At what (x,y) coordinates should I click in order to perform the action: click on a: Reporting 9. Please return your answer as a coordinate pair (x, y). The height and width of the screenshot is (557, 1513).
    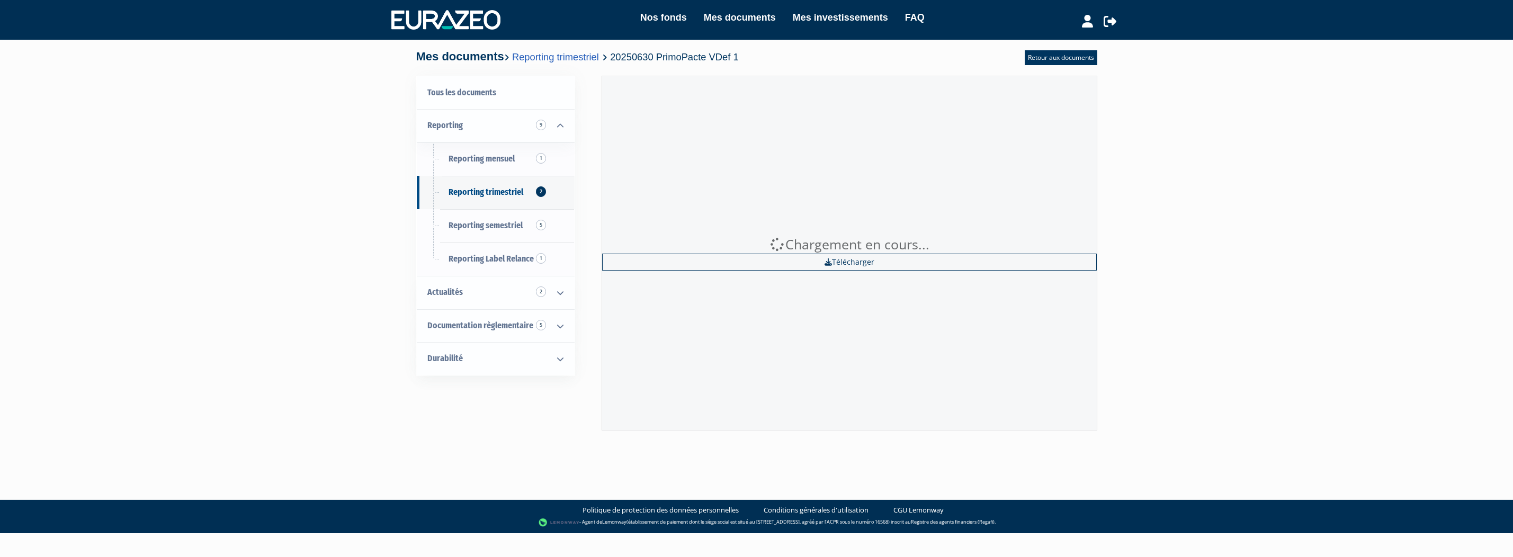
    Looking at the image, I should click on (496, 126).